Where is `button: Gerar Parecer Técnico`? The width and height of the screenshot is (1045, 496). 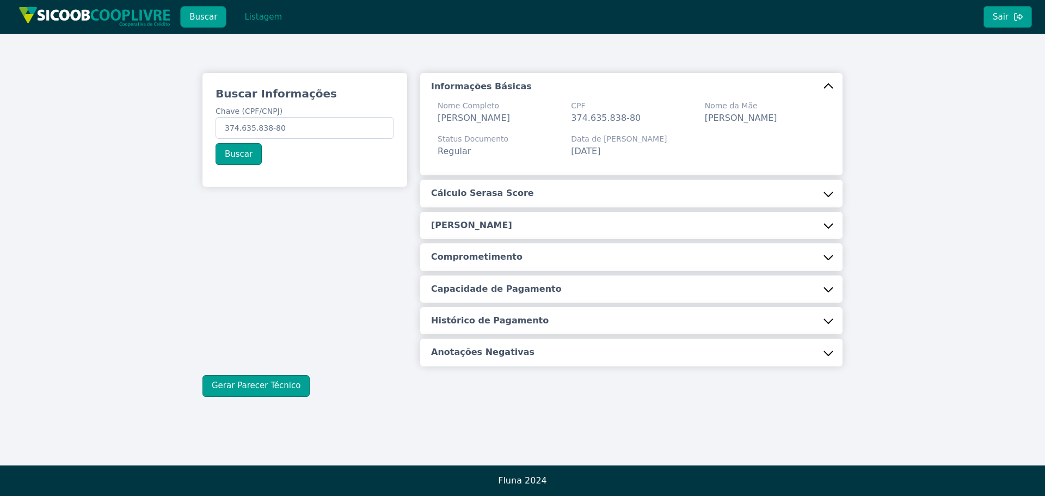
button: Gerar Parecer Técnico is located at coordinates (256, 386).